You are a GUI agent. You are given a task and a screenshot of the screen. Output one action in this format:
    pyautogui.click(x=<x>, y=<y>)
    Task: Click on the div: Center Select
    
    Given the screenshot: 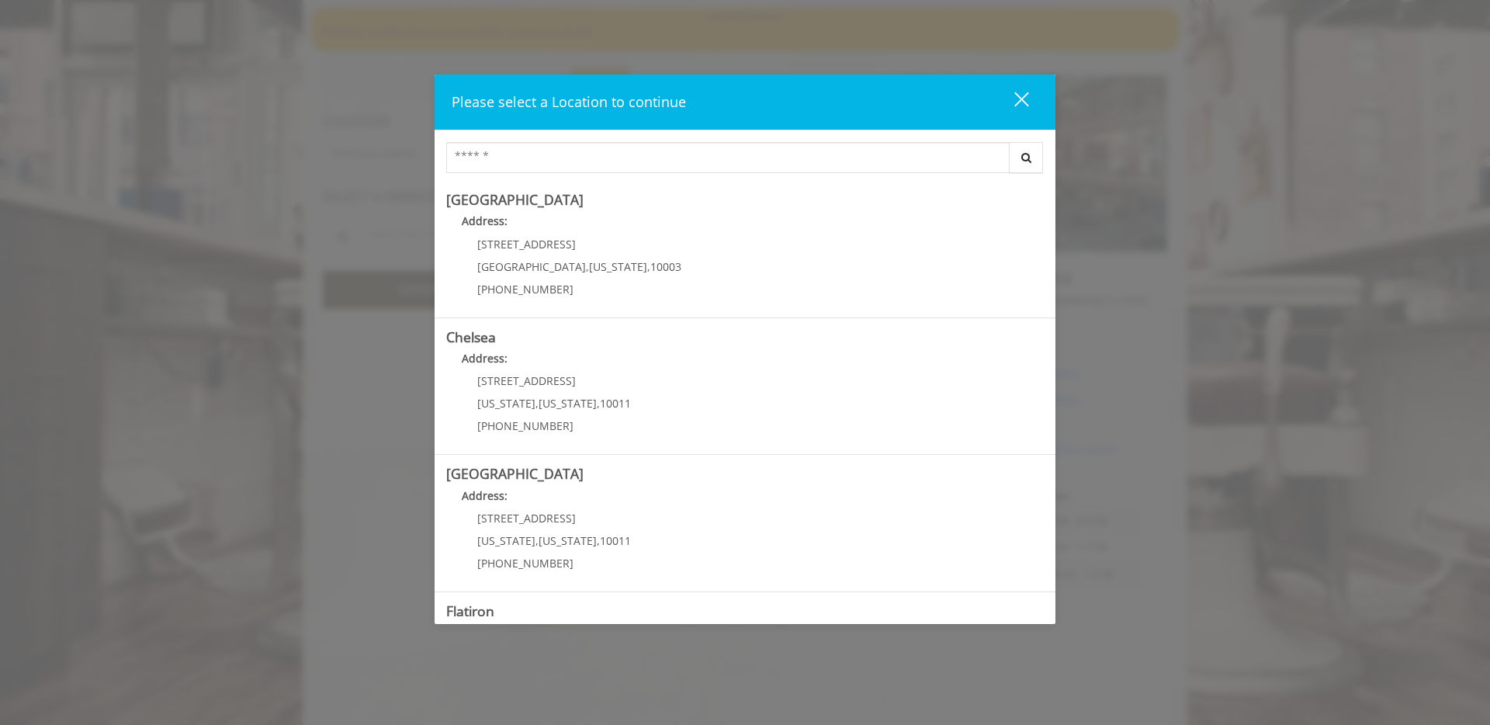 What is the action you would take?
    pyautogui.click(x=745, y=161)
    